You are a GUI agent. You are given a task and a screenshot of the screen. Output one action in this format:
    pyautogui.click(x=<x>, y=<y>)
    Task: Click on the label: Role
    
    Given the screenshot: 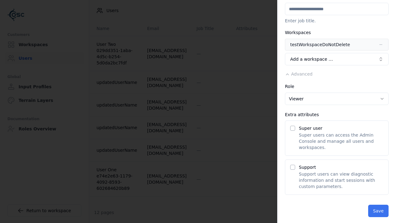 What is the action you would take?
    pyautogui.click(x=290, y=86)
    